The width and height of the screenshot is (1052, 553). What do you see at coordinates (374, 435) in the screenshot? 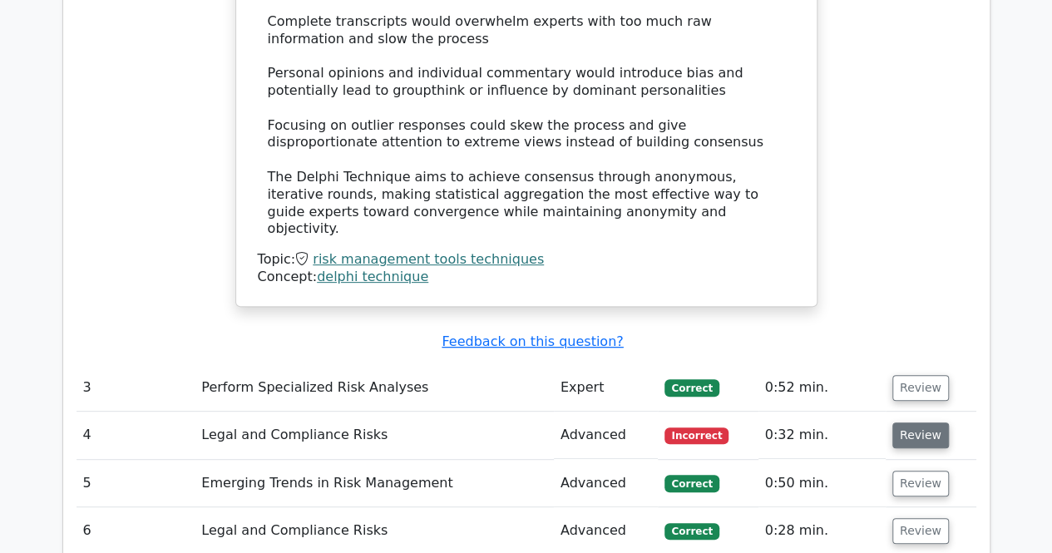
I see `td: Legal and Compliance Risks` at bounding box center [374, 435].